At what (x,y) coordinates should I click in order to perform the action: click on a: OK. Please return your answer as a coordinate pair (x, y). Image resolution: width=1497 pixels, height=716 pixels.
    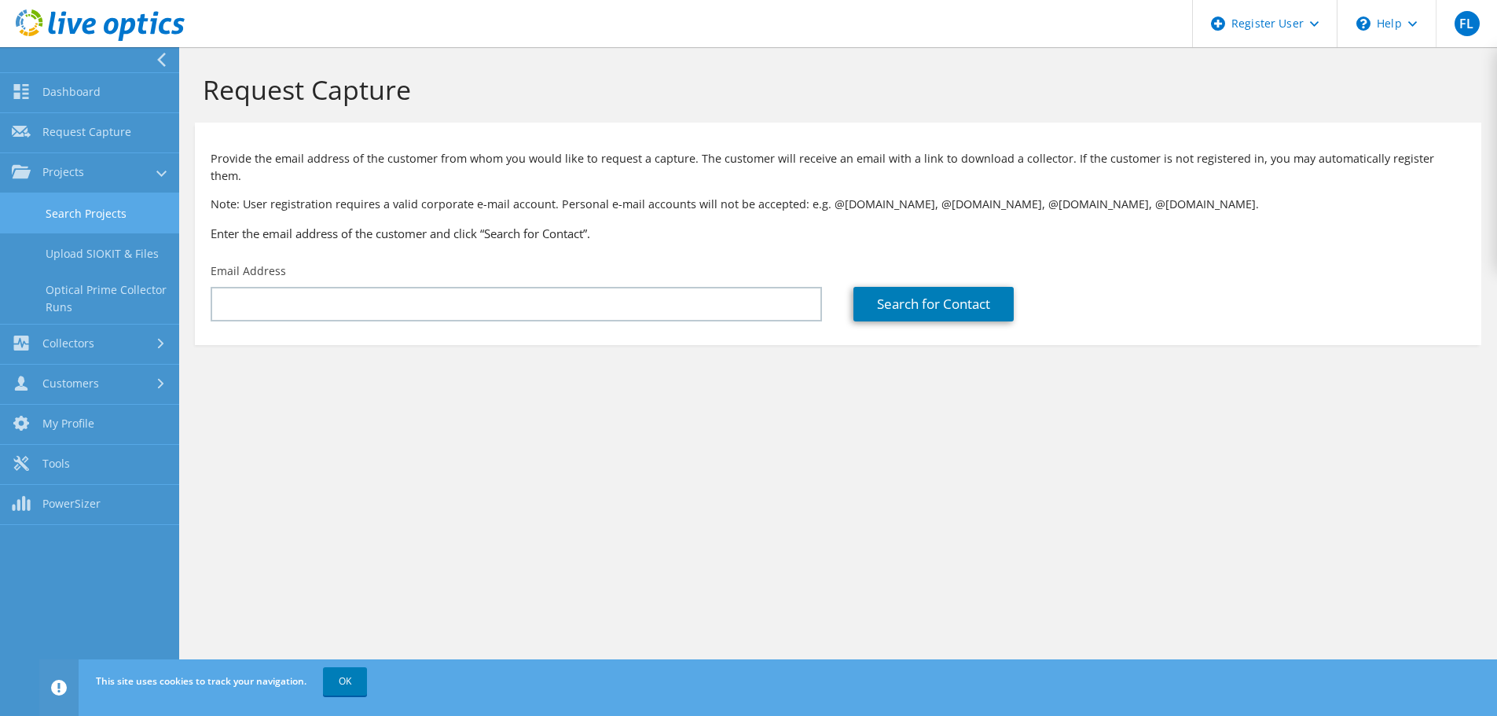
    Looking at the image, I should click on (345, 681).